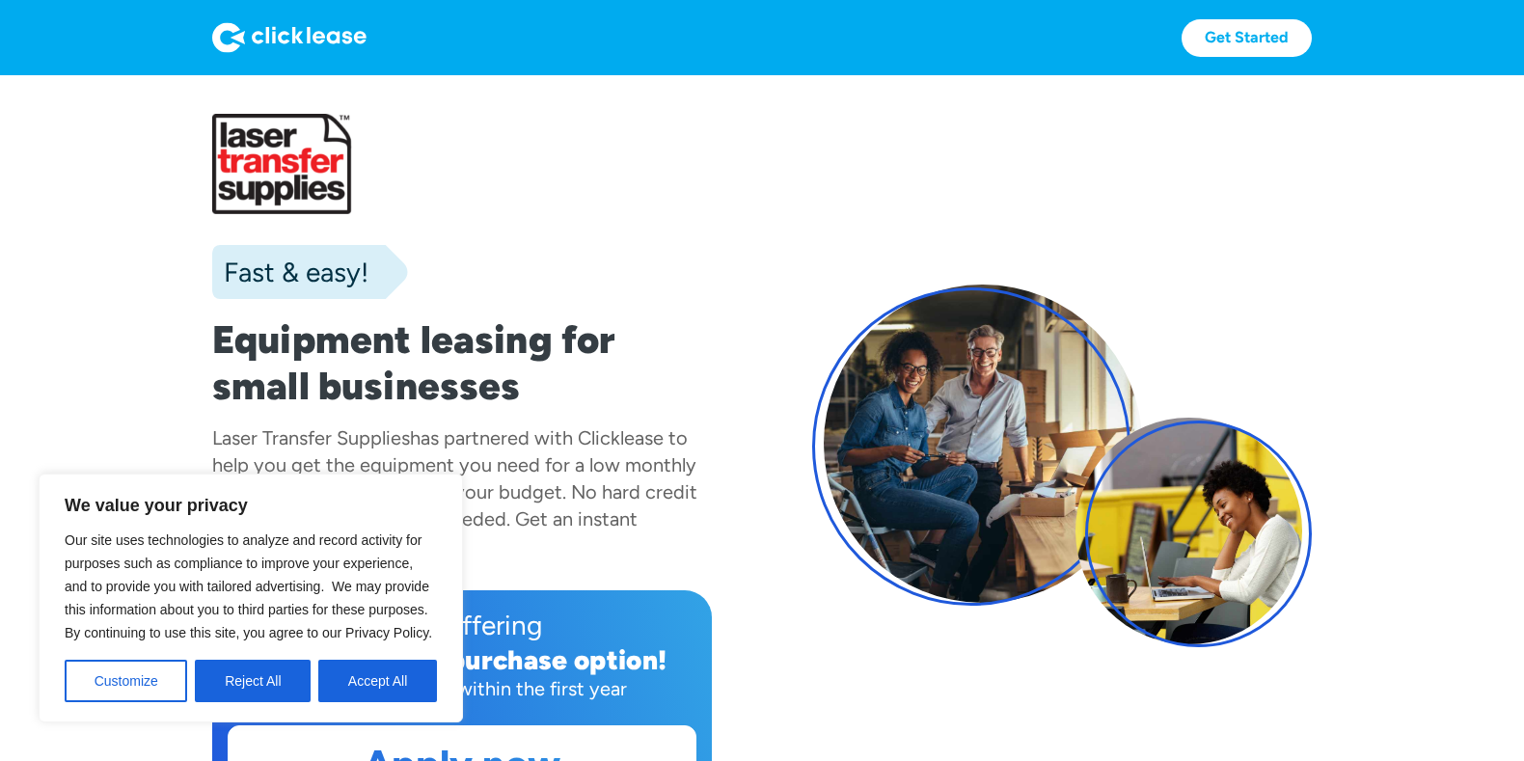 The height and width of the screenshot is (761, 1524). I want to click on div: We value your privacy, so click(251, 598).